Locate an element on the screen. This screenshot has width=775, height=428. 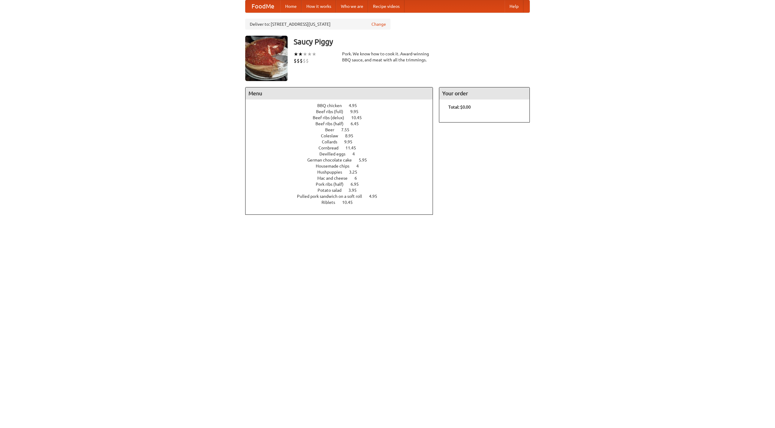
a: German chocolate cake 5.95 is located at coordinates (343, 160).